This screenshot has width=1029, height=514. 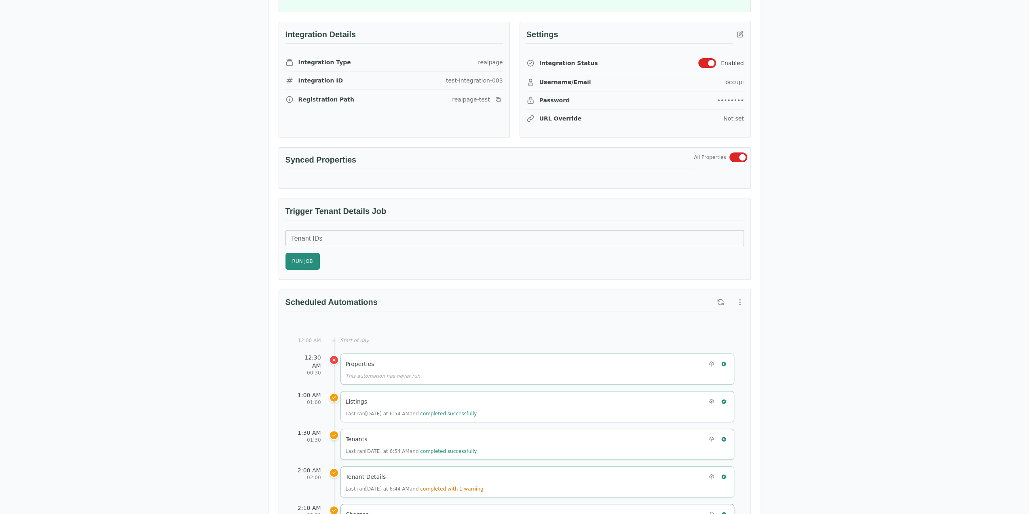 What do you see at coordinates (712, 402) in the screenshot?
I see `button: Upload Listings file` at bounding box center [712, 402].